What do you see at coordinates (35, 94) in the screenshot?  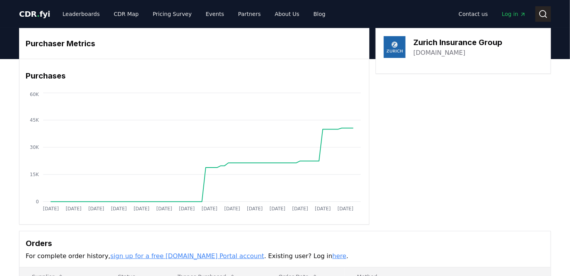 I see `tspan: 60K` at bounding box center [35, 94].